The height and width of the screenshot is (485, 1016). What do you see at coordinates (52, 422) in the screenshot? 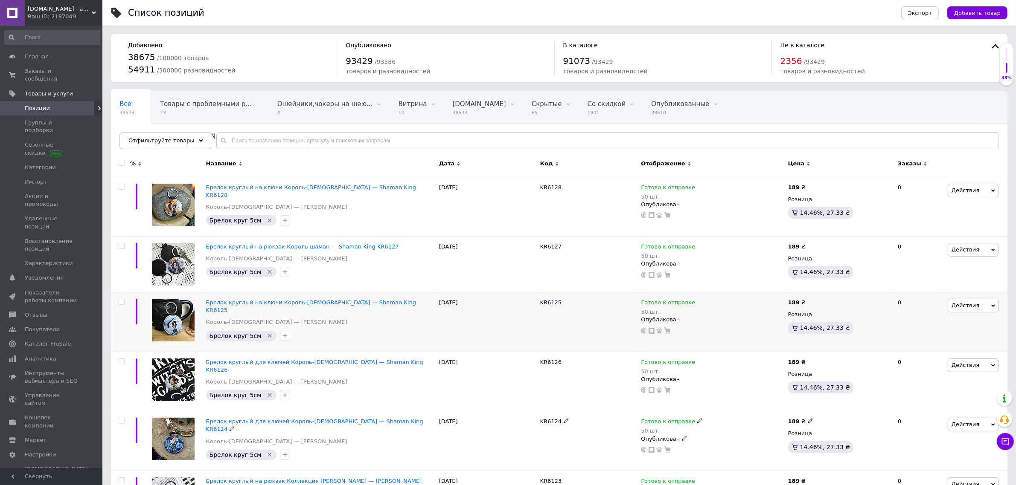
I see `span: Кошелек компании` at bounding box center [52, 422].